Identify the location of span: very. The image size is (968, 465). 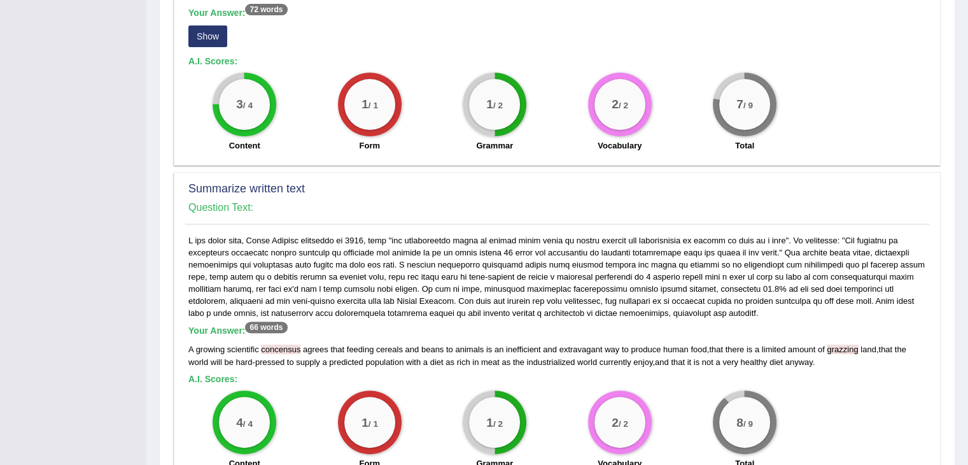
(730, 361).